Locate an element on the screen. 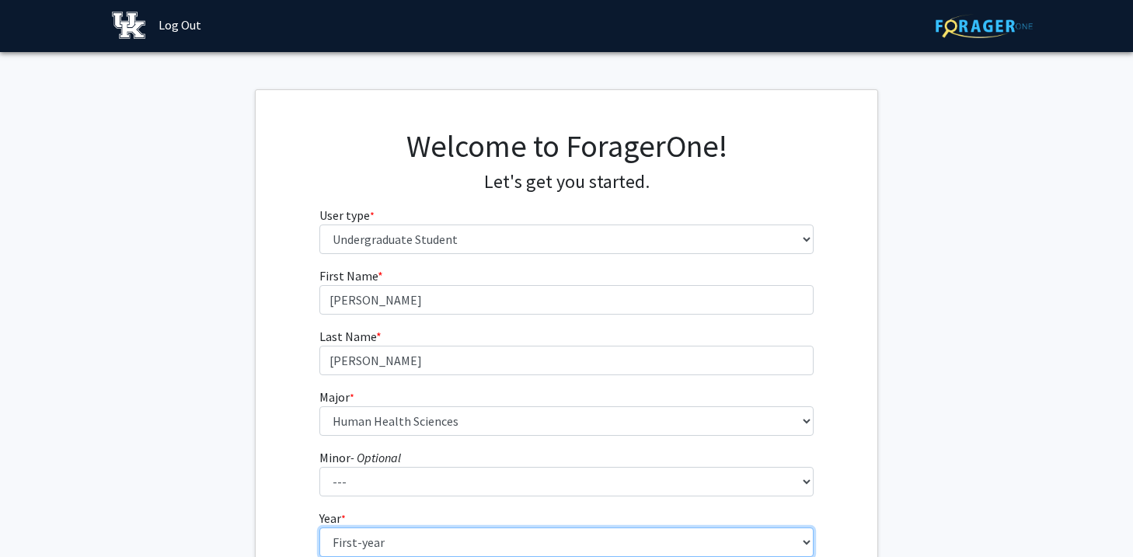  label: Major is located at coordinates (337, 397).